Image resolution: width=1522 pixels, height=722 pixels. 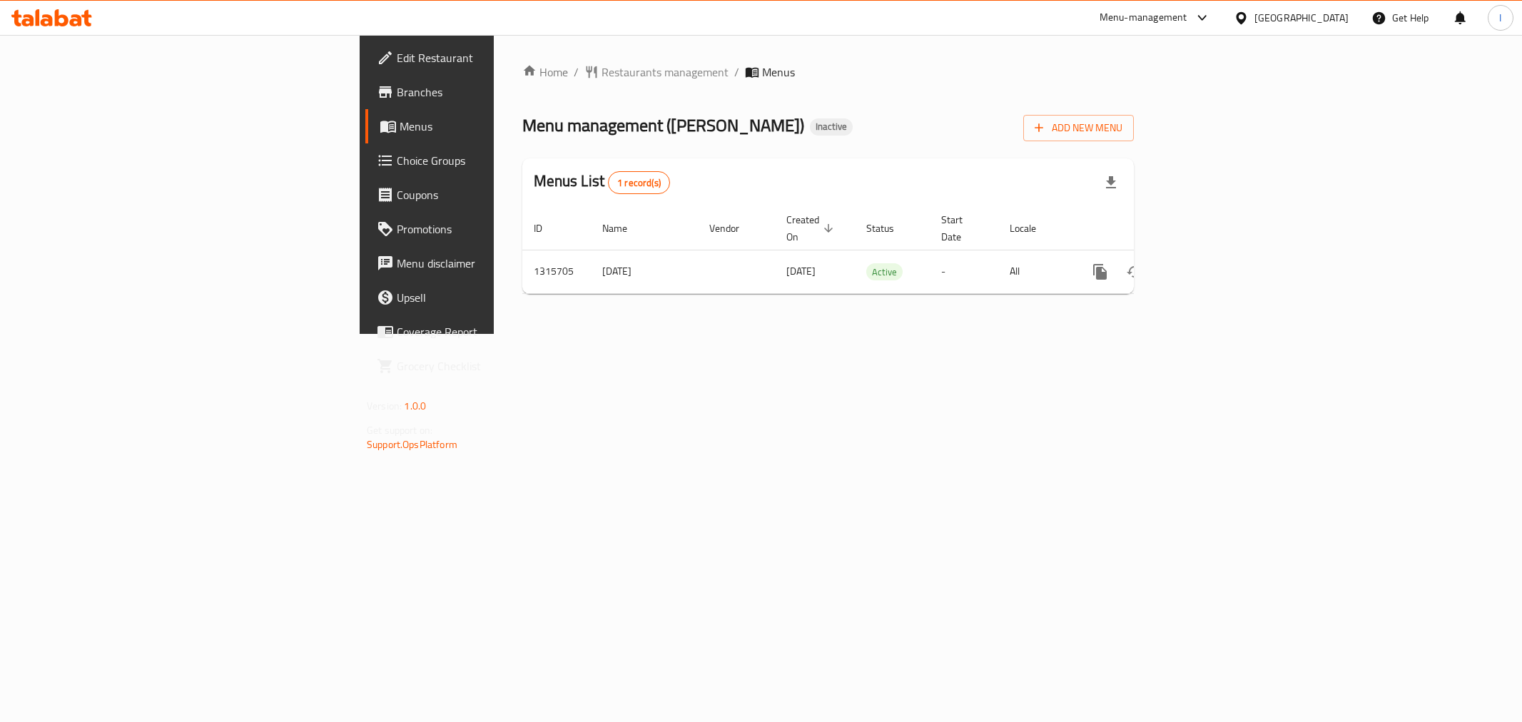 What do you see at coordinates (657, 72) in the screenshot?
I see `a: Restaurants management` at bounding box center [657, 72].